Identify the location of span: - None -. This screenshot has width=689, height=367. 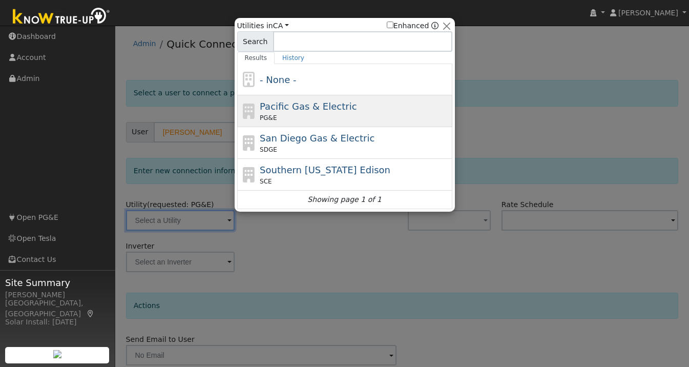
(278, 79).